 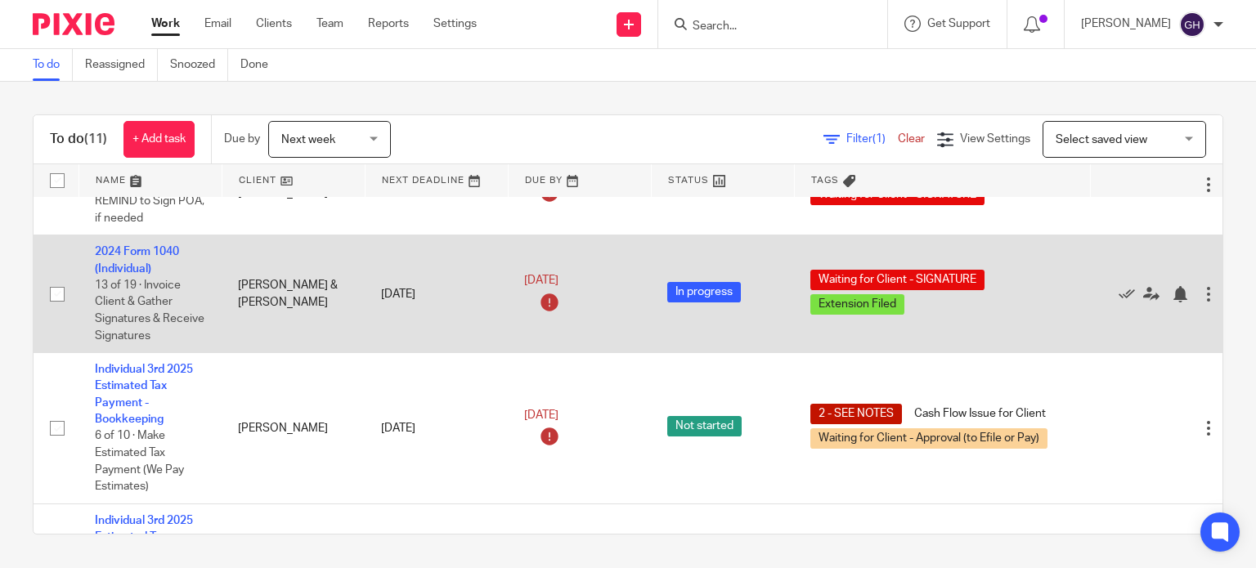 I want to click on a: Reassigned, so click(x=121, y=65).